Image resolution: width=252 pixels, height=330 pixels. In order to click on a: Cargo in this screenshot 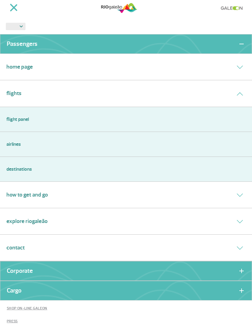, I will do `click(14, 291)`.